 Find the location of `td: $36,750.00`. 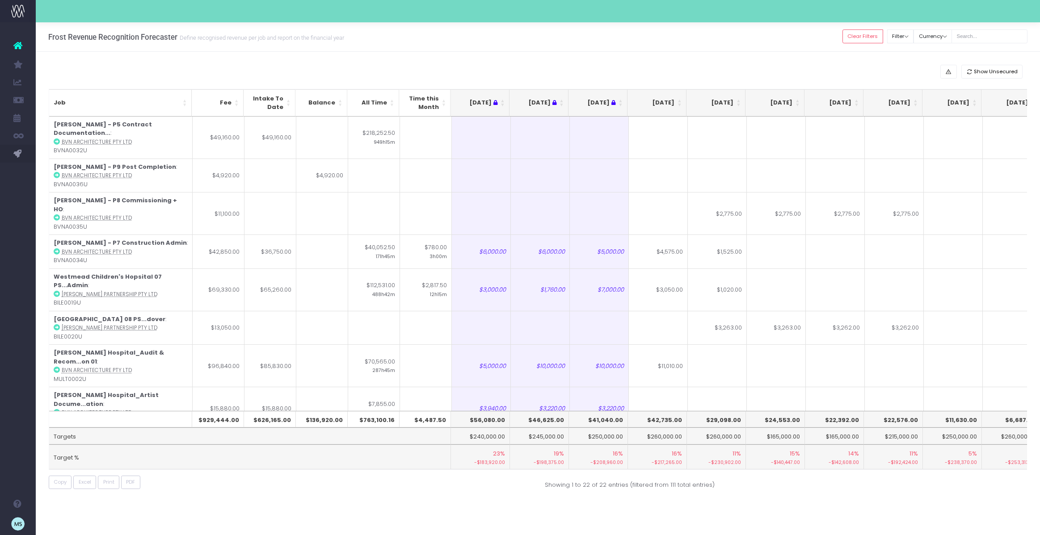

td: $36,750.00 is located at coordinates (270, 252).